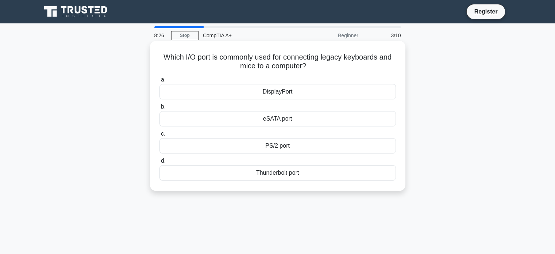 This screenshot has height=254, width=555. What do you see at coordinates (163, 160) in the screenshot?
I see `span: d.` at bounding box center [163, 160].